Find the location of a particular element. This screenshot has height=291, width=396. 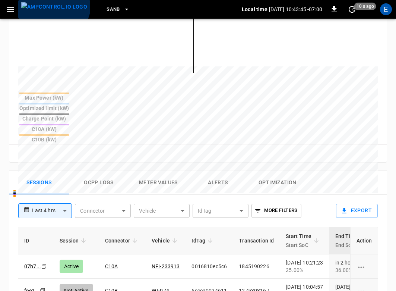

p: Start SoC is located at coordinates (299, 245).